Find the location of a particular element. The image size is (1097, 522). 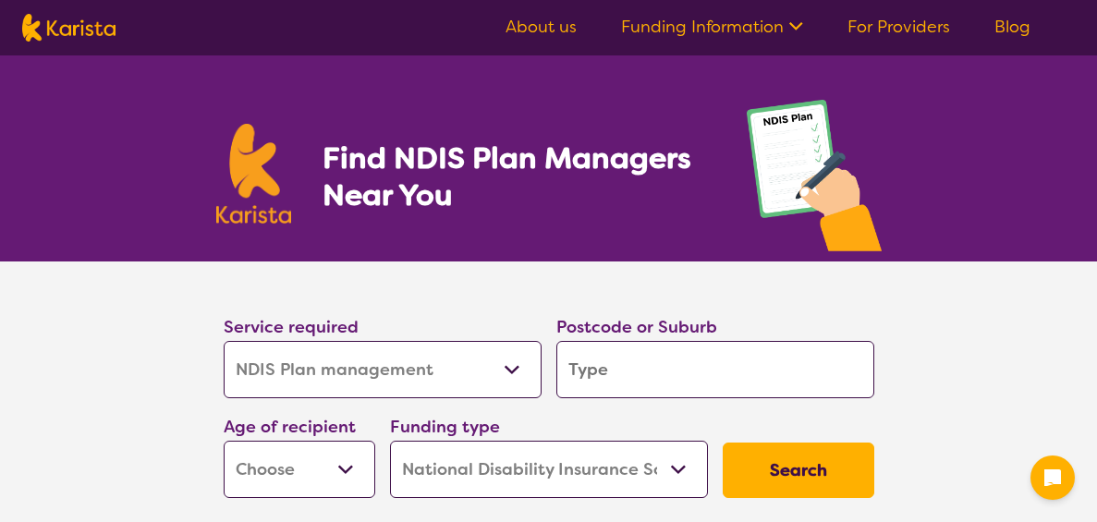

button: Search is located at coordinates (798, 470).